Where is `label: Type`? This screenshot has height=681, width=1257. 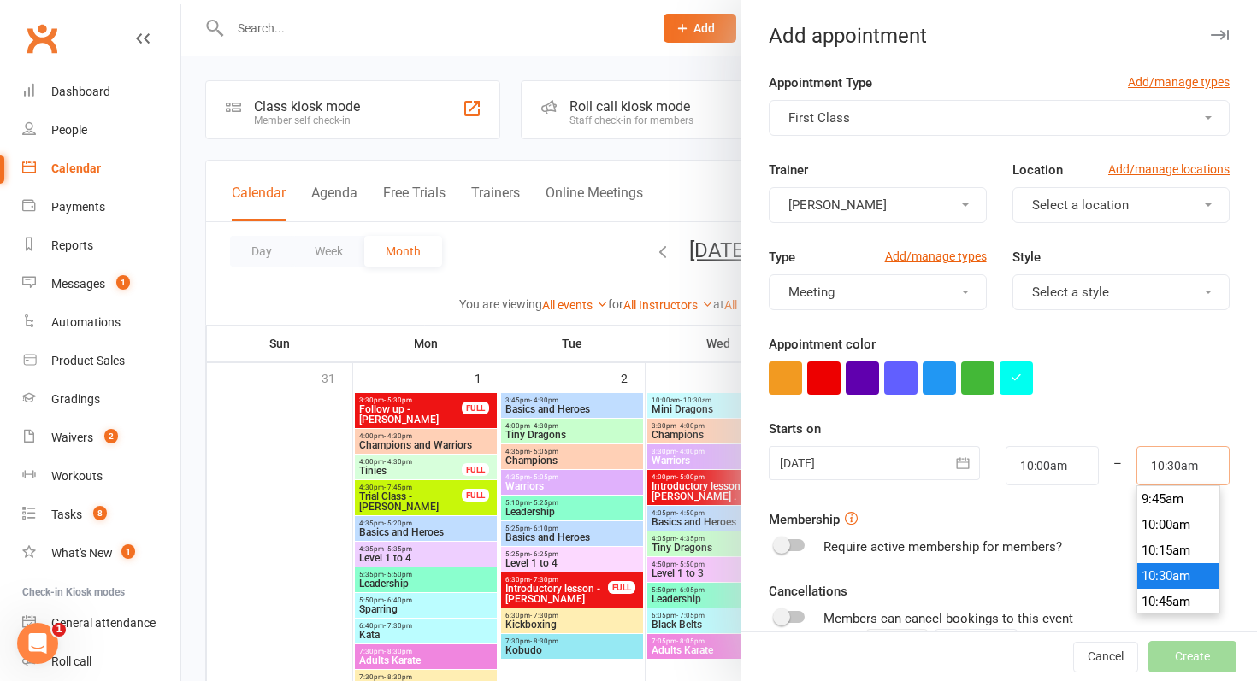
label: Type is located at coordinates (781, 257).